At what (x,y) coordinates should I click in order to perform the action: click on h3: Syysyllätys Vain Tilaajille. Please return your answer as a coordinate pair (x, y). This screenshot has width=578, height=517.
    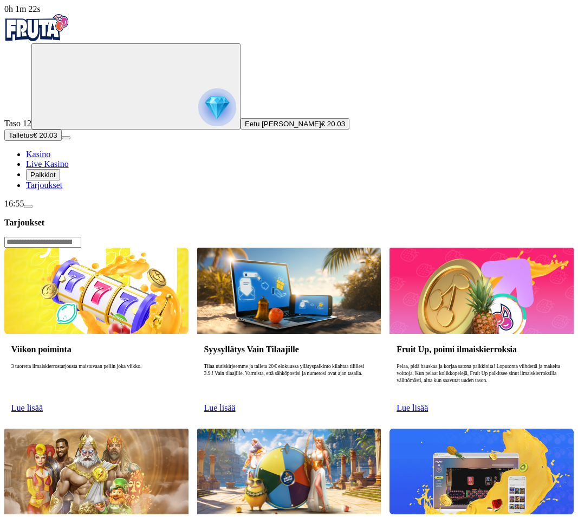
    Looking at the image, I should click on (289, 349).